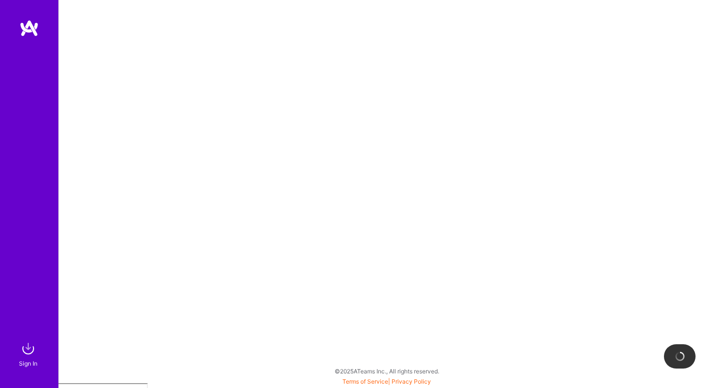 Image resolution: width=715 pixels, height=388 pixels. I want to click on div: Sign In, so click(28, 363).